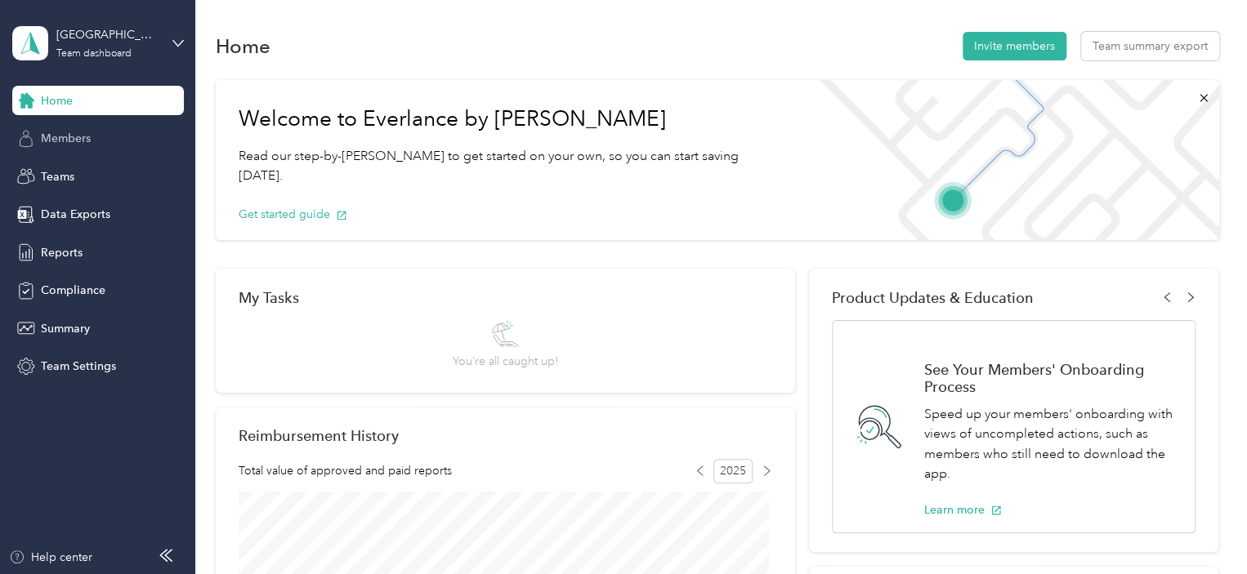  Describe the element at coordinates (1150, 46) in the screenshot. I see `button: Team summary export` at that location.